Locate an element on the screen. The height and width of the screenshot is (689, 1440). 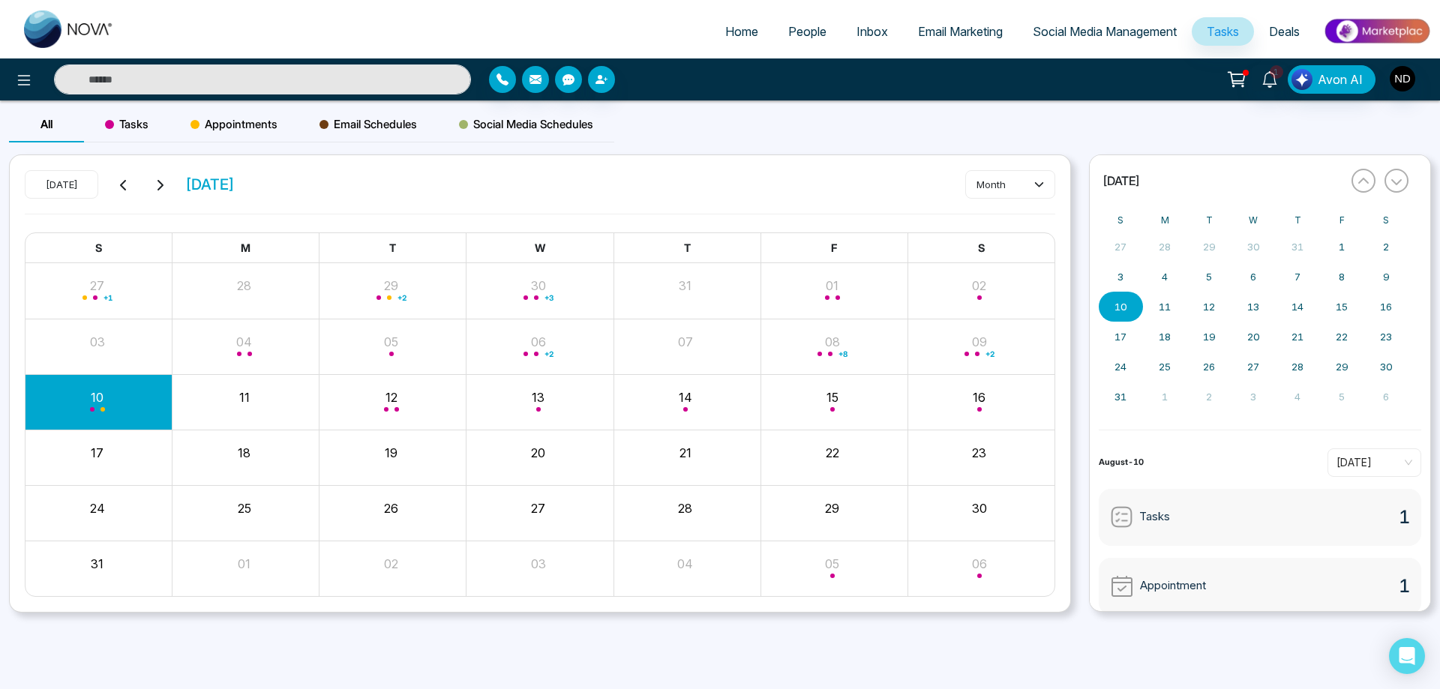
abbr: August 3, 2025 is located at coordinates (1121, 277).